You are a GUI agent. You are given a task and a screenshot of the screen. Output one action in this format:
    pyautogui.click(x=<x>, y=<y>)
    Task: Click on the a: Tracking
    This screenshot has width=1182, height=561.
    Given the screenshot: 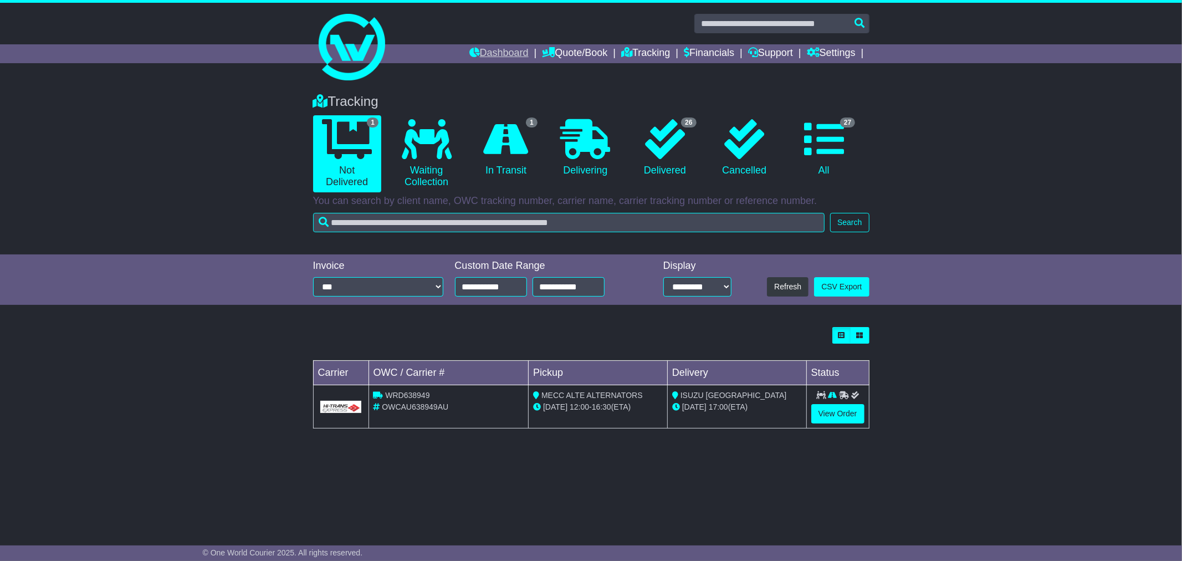 What is the action you would take?
    pyautogui.click(x=646, y=54)
    